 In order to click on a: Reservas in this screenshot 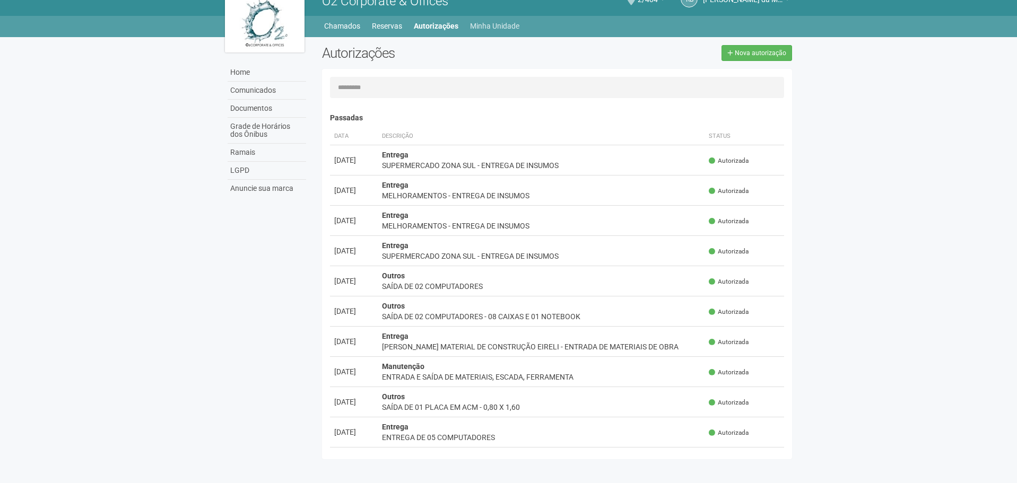, I will do `click(387, 26)`.